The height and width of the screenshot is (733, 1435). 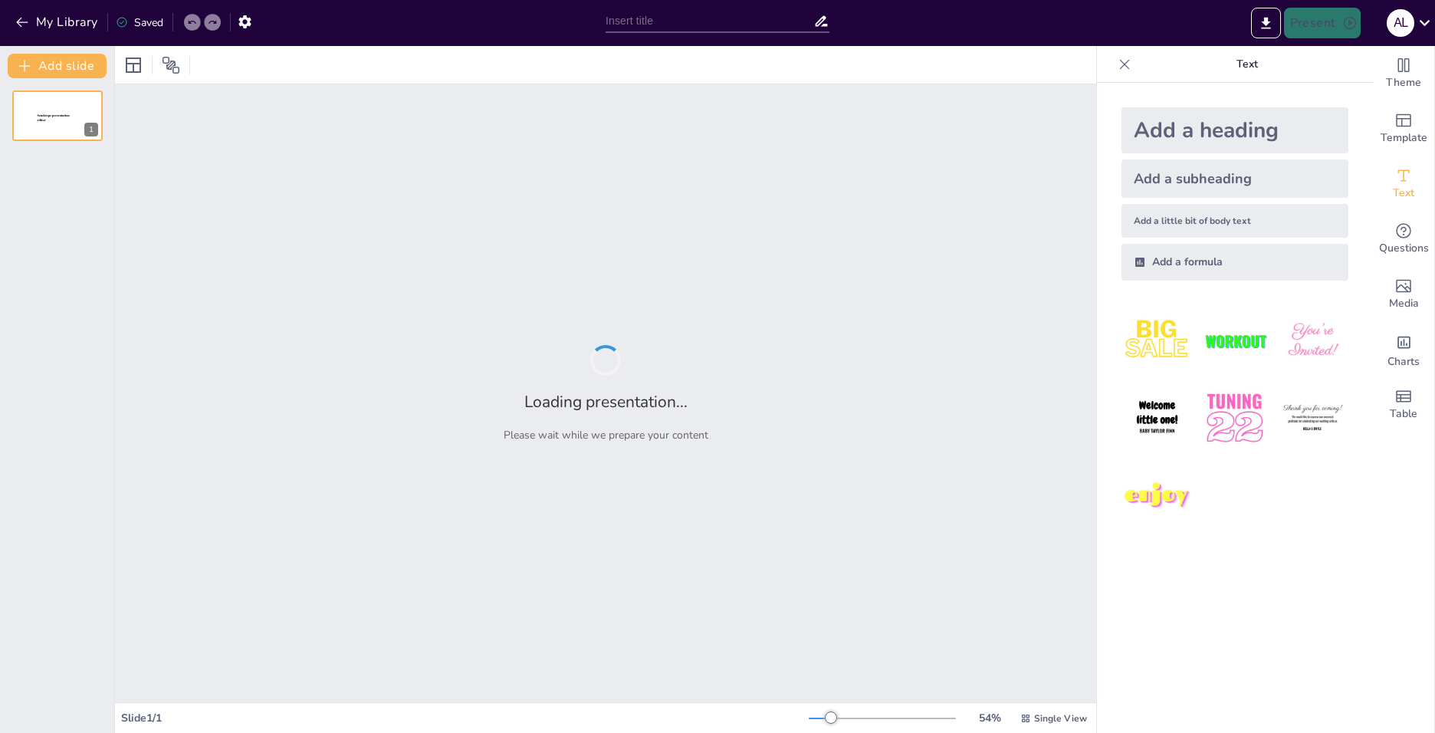 What do you see at coordinates (1403, 138) in the screenshot?
I see `span: Template` at bounding box center [1403, 138].